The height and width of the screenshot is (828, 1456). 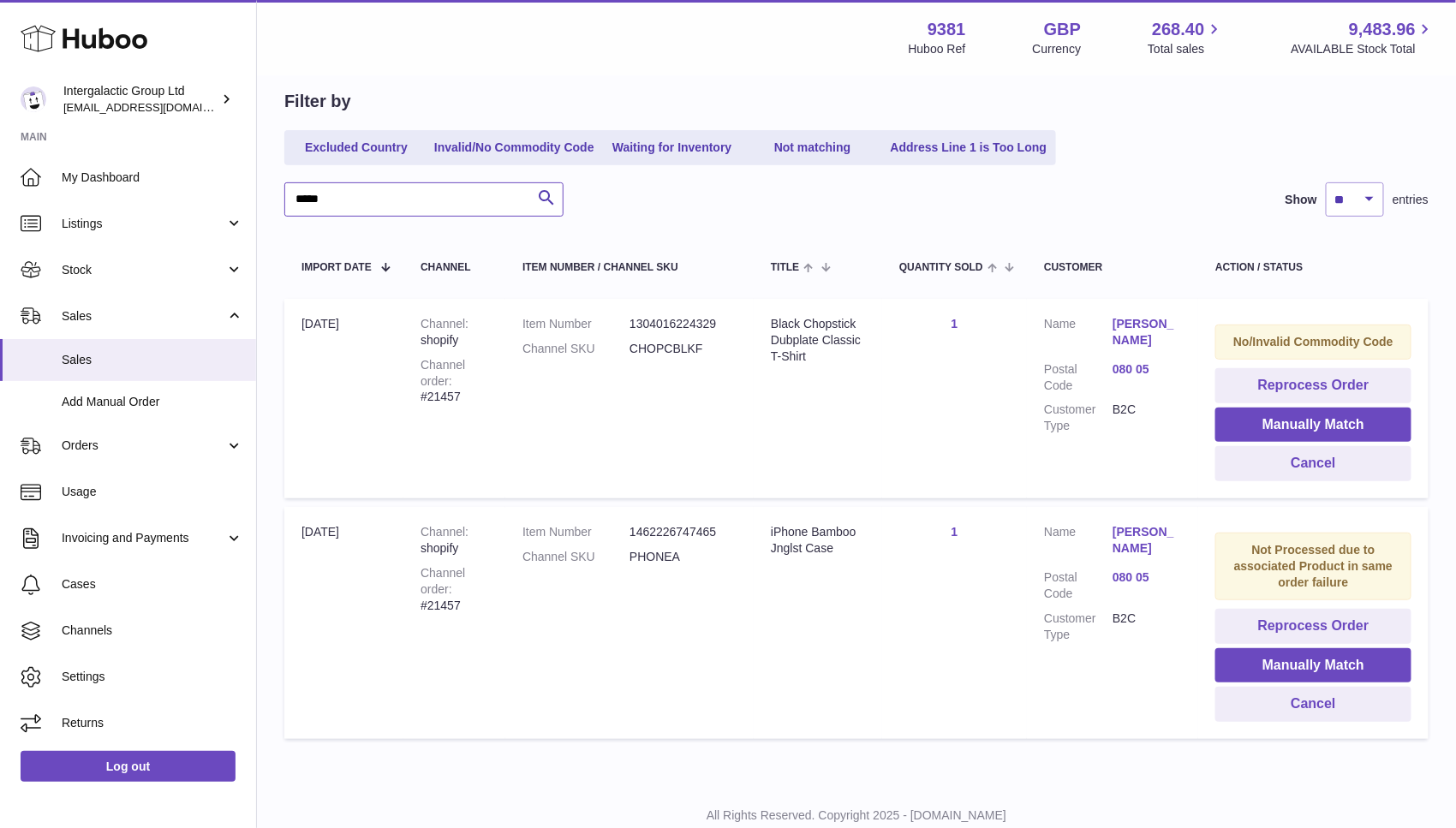 I want to click on span: 268.40, so click(x=1179, y=29).